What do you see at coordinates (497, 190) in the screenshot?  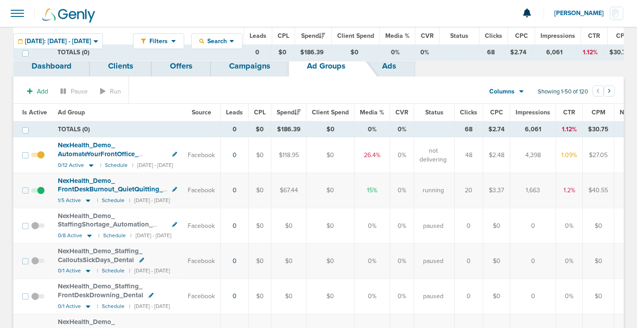 I see `td: $3.37` at bounding box center [497, 190].